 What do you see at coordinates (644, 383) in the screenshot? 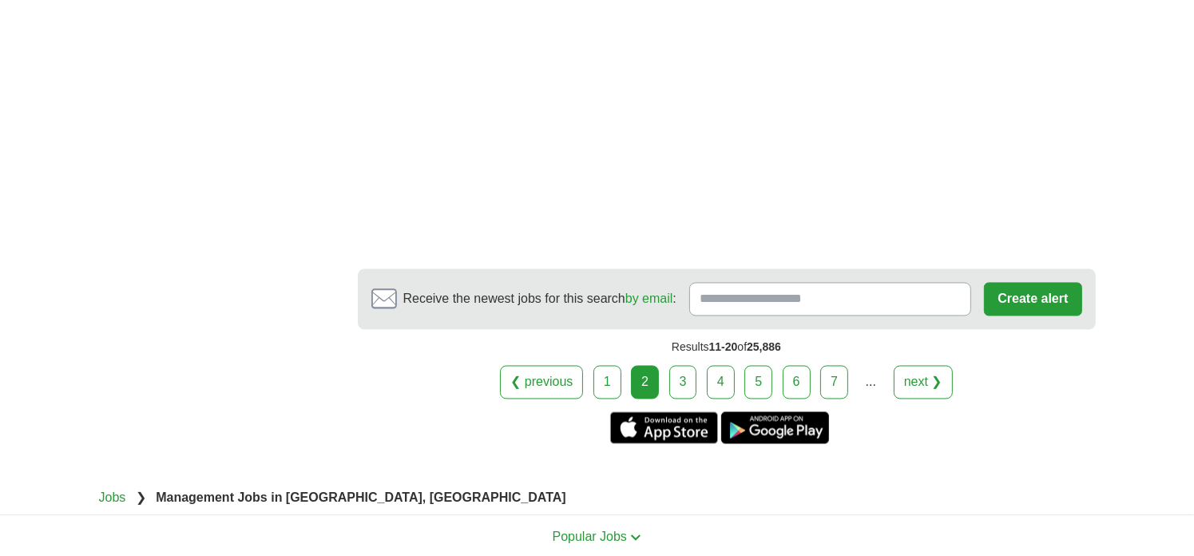
I see `div: 2` at bounding box center [644, 383].